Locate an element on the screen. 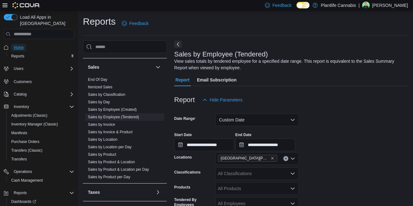 The width and height of the screenshot is (413, 206). span: Sales by Invoice is located at coordinates (101, 124).